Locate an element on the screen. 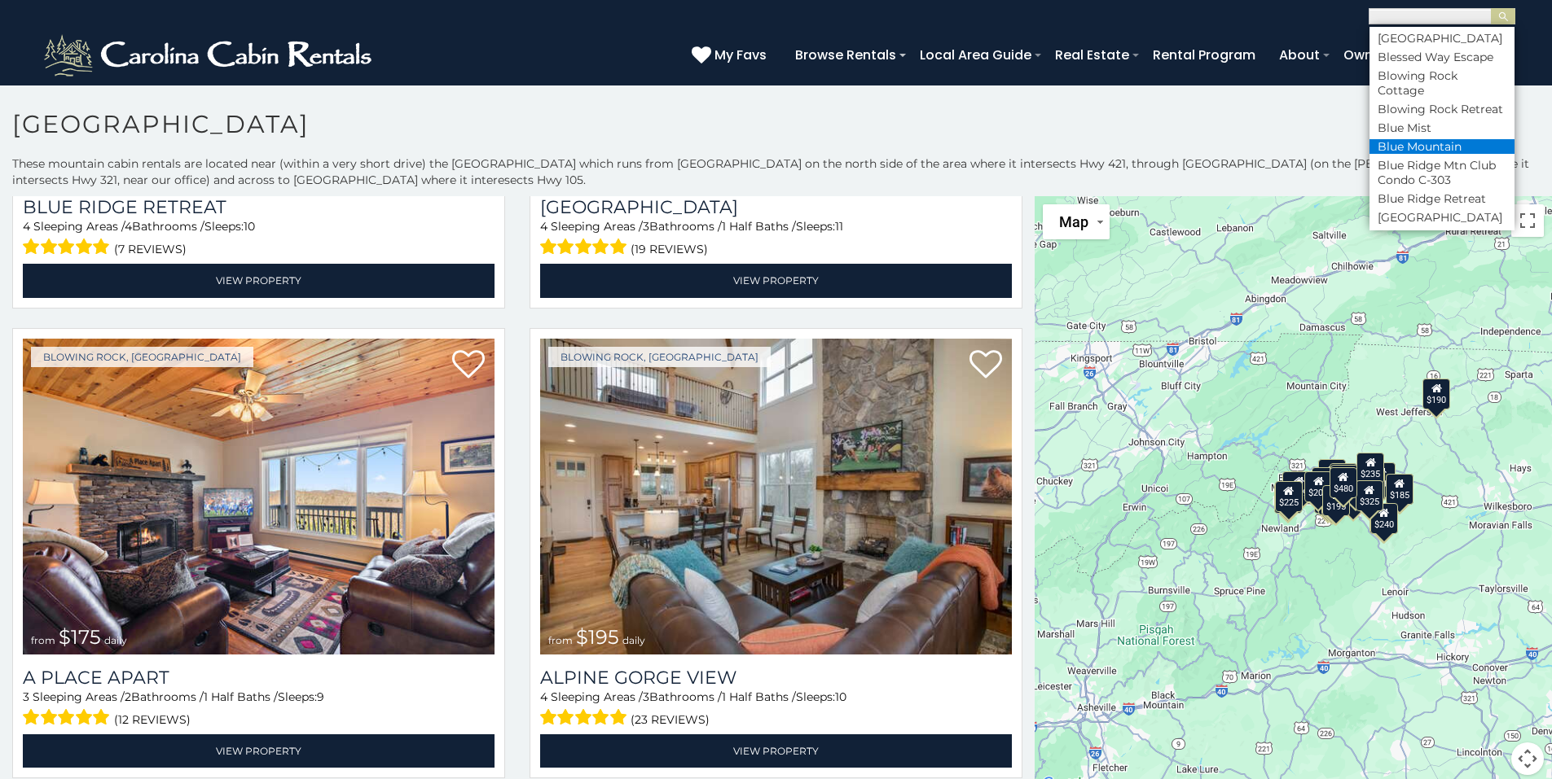 This screenshot has width=1552, height=779. img: Alpine Gorge View is located at coordinates (775, 497).